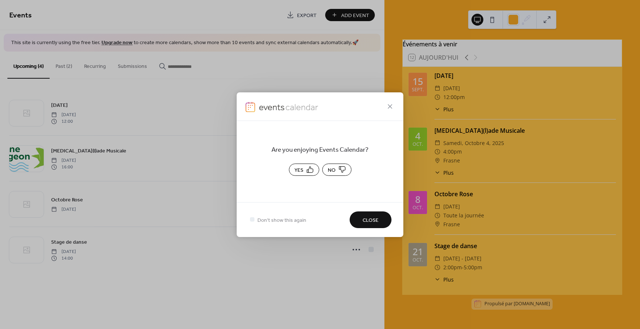 The image size is (640, 329). What do you see at coordinates (299, 170) in the screenshot?
I see `span: Yes` at bounding box center [299, 170].